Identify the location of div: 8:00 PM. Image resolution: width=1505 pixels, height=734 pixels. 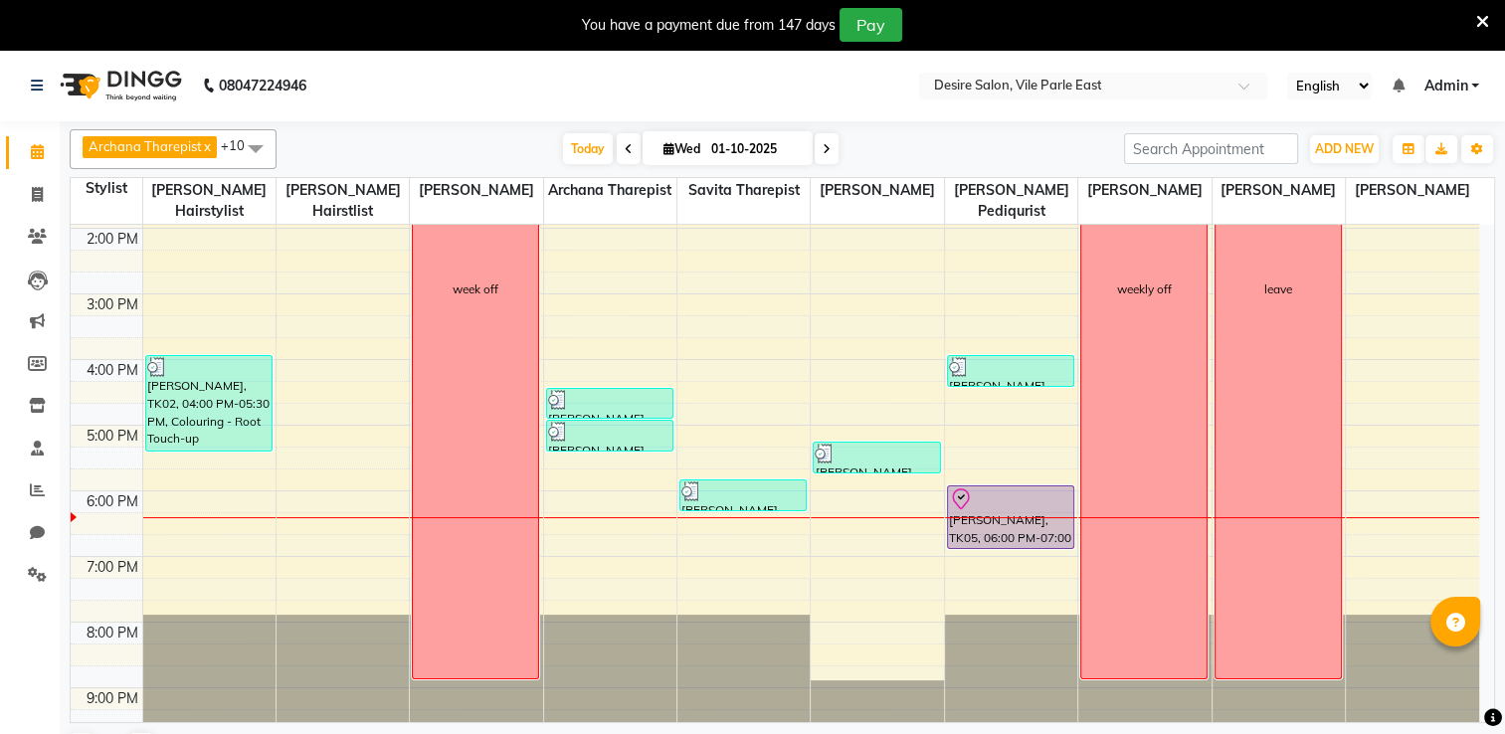
(112, 633).